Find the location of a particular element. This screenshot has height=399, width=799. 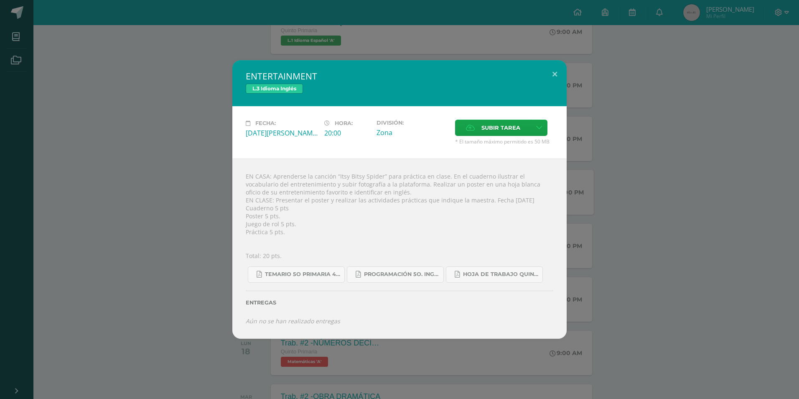

a: Temario 5o primaria 4-2025.pdf is located at coordinates (296, 274).